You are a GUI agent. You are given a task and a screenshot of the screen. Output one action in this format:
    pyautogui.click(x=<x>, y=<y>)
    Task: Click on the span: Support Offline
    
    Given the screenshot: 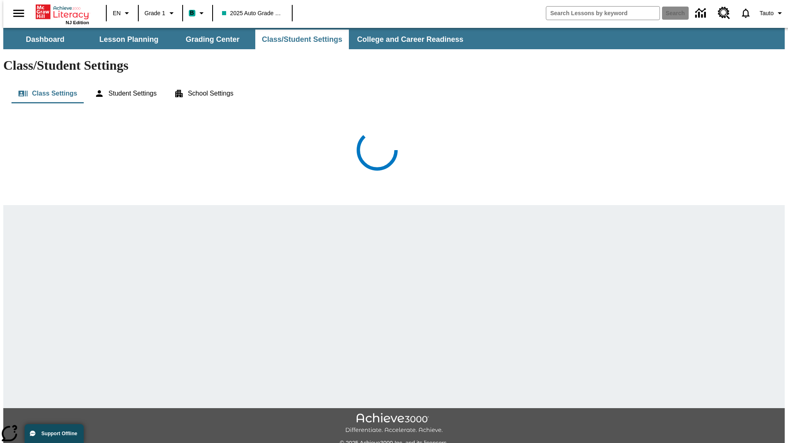 What is the action you would take?
    pyautogui.click(x=59, y=434)
    